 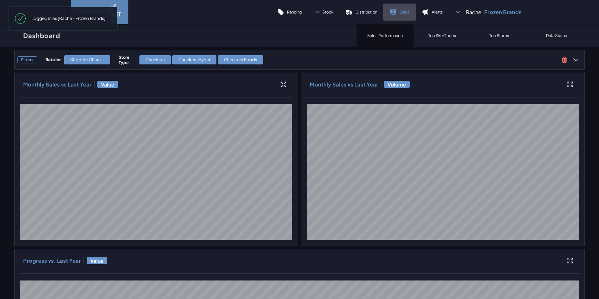 What do you see at coordinates (385, 35) in the screenshot?
I see `p: Sales Performance` at bounding box center [385, 35].